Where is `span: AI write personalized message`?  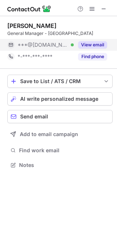 span: AI write personalized message is located at coordinates (59, 99).